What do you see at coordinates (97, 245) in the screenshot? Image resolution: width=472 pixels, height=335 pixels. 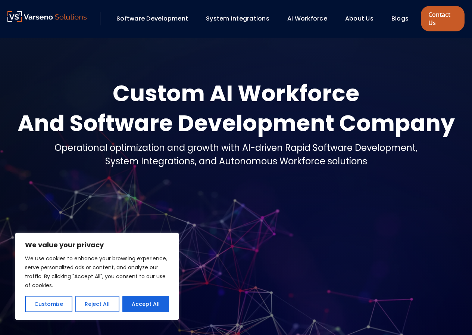 I see `p: We value your privacy` at bounding box center [97, 245].